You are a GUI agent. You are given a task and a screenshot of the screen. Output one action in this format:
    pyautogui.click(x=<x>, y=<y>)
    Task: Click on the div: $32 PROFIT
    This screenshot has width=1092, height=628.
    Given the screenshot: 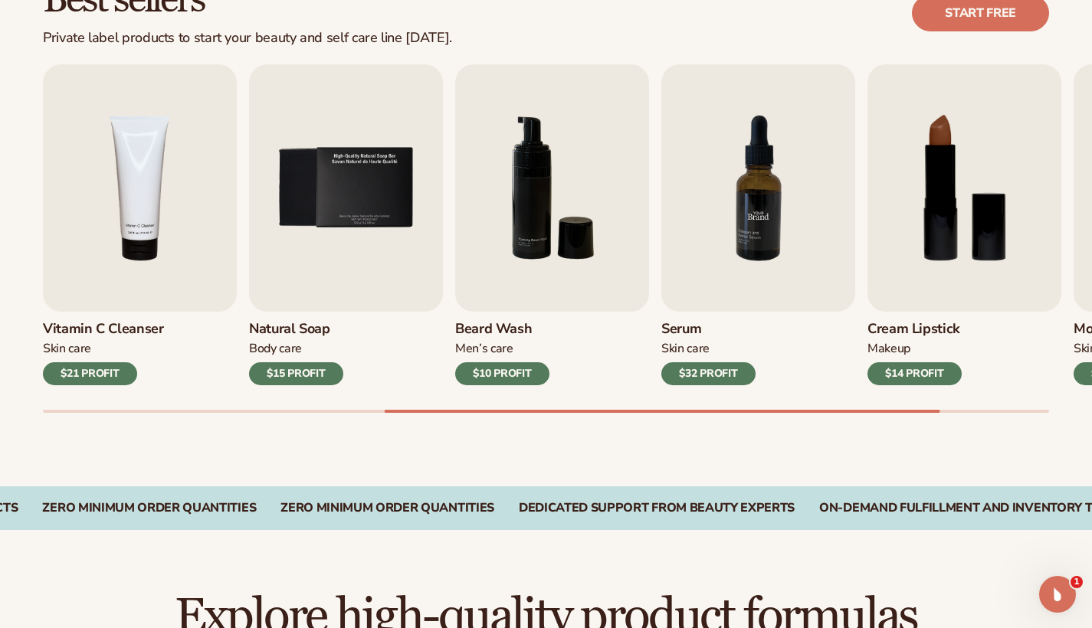 What is the action you would take?
    pyautogui.click(x=708, y=374)
    